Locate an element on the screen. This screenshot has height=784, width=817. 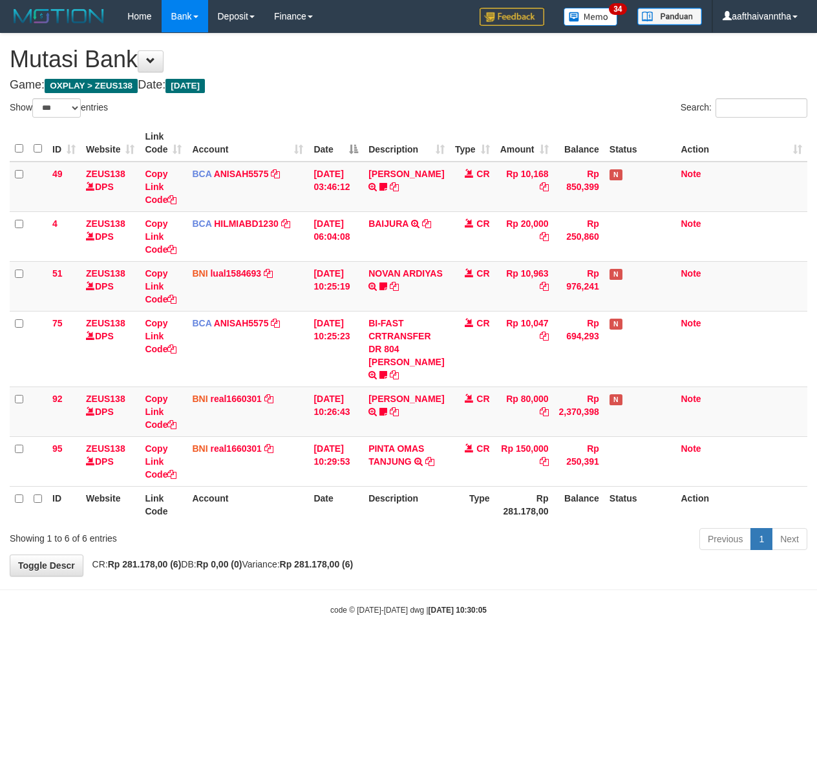
label: Show entries is located at coordinates (59, 108).